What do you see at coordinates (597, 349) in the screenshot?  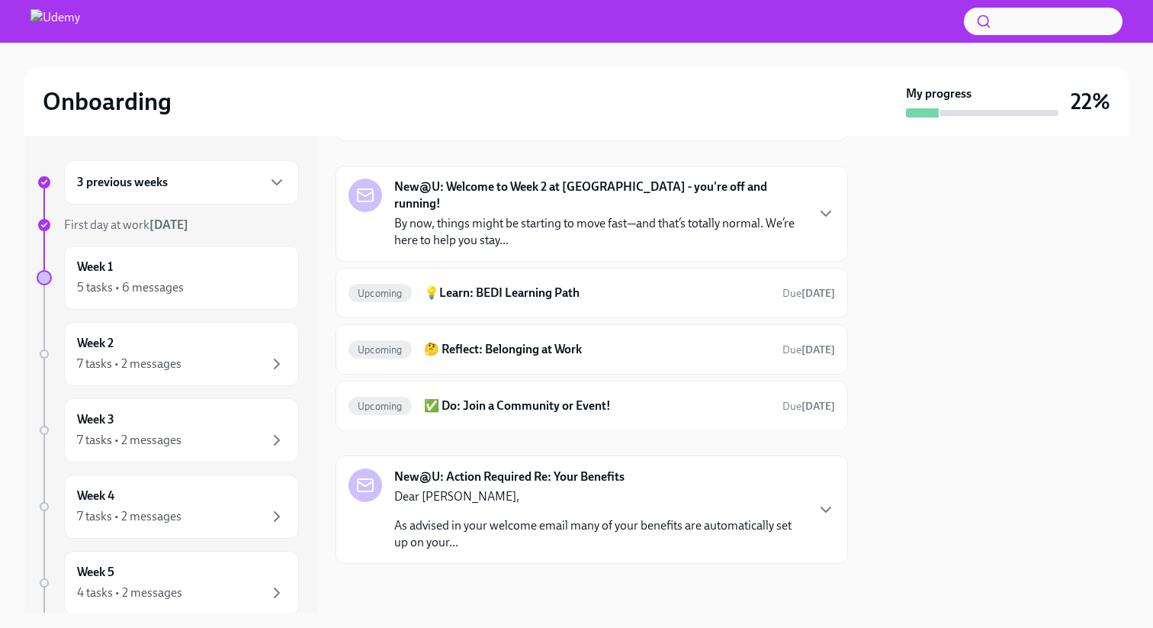 I see `h6: 🤔 Reflect: Belonging at Work` at bounding box center [597, 349].